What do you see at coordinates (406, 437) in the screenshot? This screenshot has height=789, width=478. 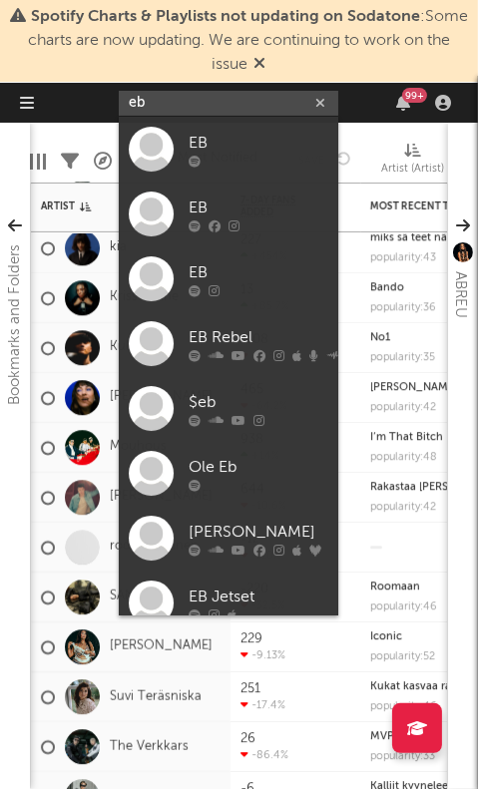 I see `a: I’m That Bitch` at bounding box center [406, 437].